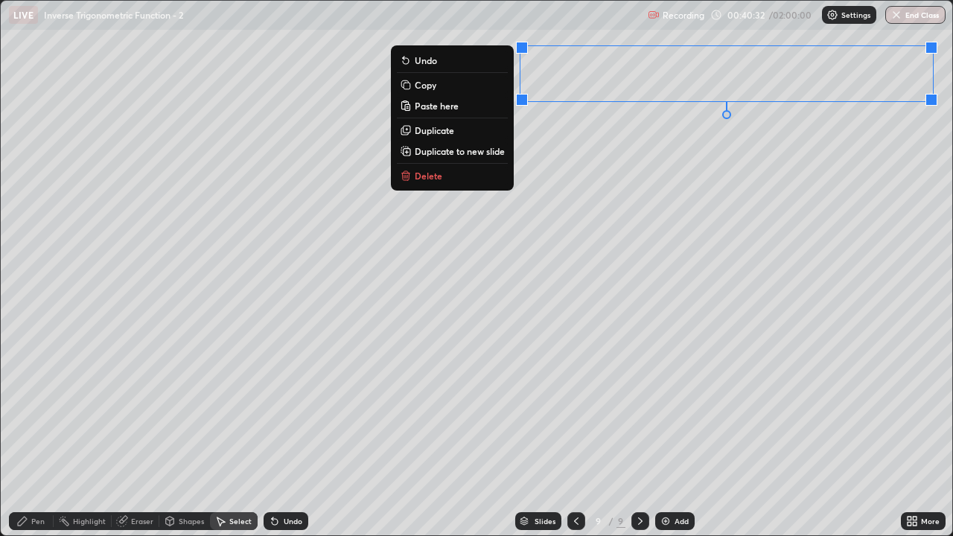  What do you see at coordinates (191, 521) in the screenshot?
I see `div: Shapes` at bounding box center [191, 521].